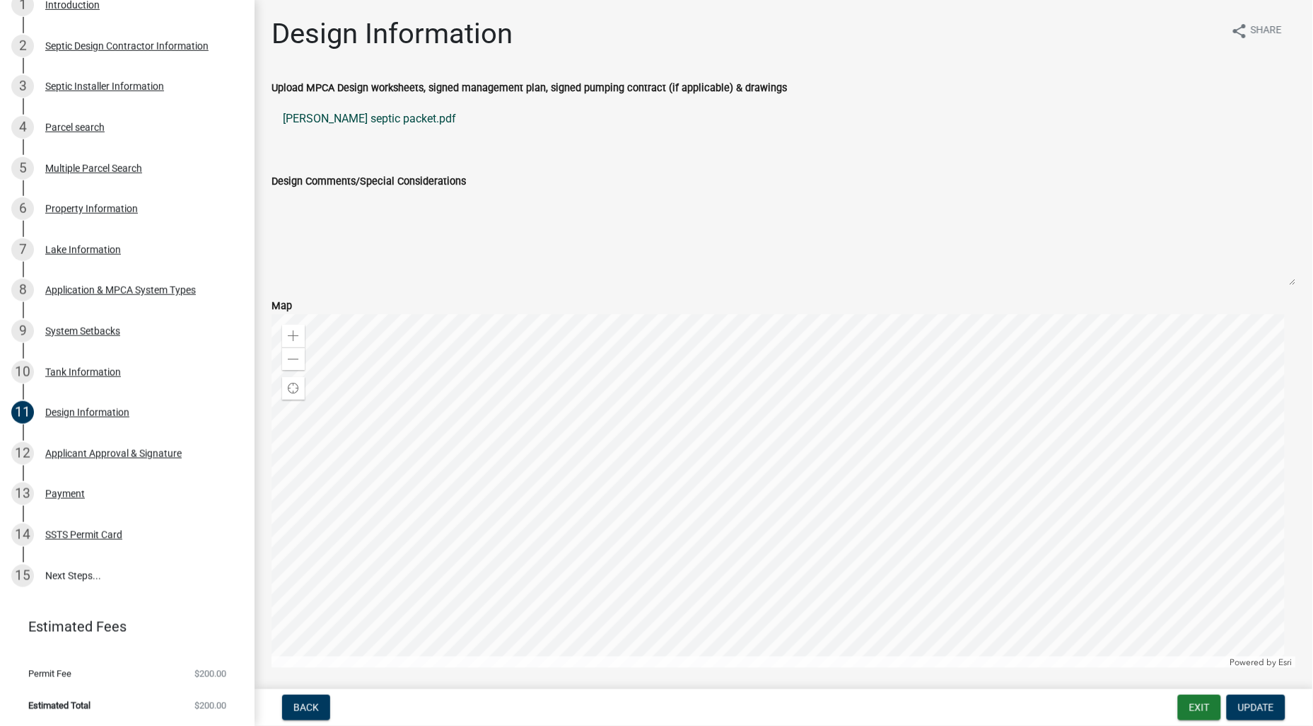 The image size is (1313, 726). I want to click on div: 4, so click(23, 127).